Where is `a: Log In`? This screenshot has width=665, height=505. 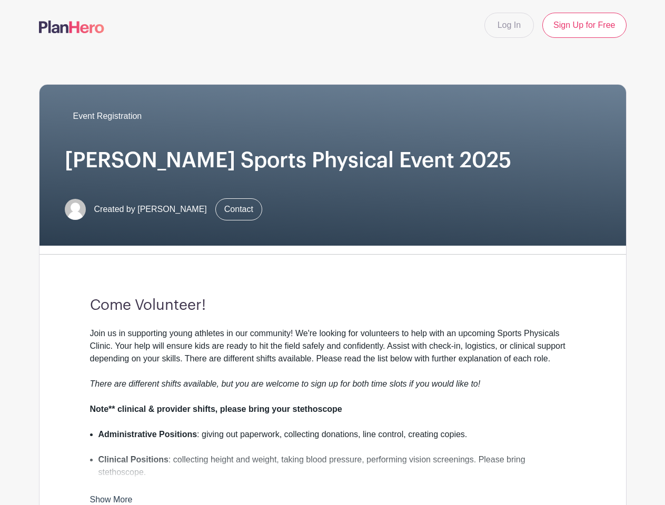
a: Log In is located at coordinates (509, 25).